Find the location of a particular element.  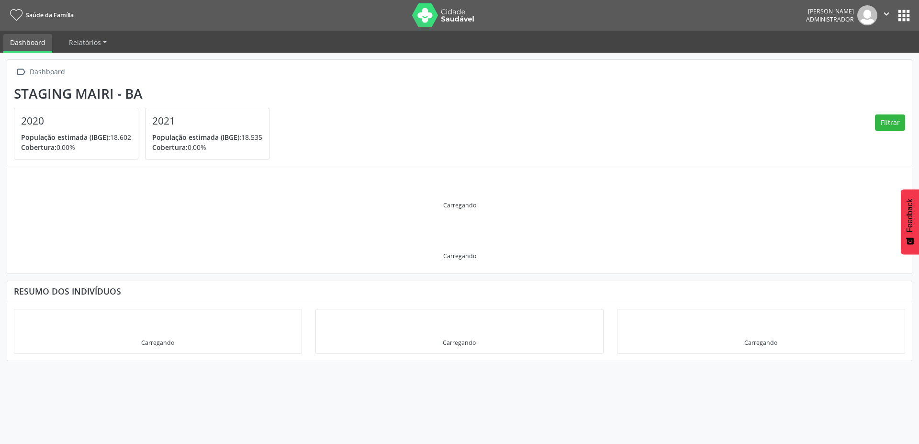

div: Staging Mairi - BA is located at coordinates (145, 93).